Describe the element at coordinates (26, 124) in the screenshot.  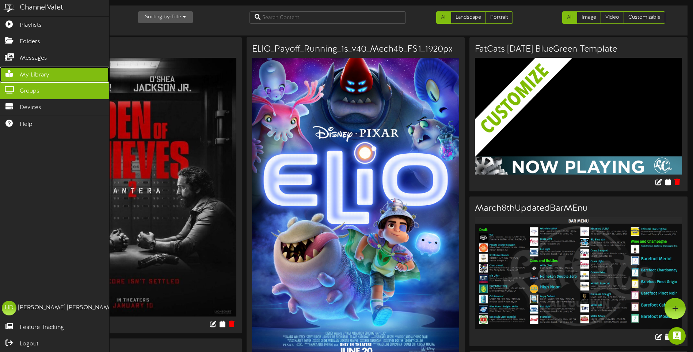
I see `span: Help` at that location.